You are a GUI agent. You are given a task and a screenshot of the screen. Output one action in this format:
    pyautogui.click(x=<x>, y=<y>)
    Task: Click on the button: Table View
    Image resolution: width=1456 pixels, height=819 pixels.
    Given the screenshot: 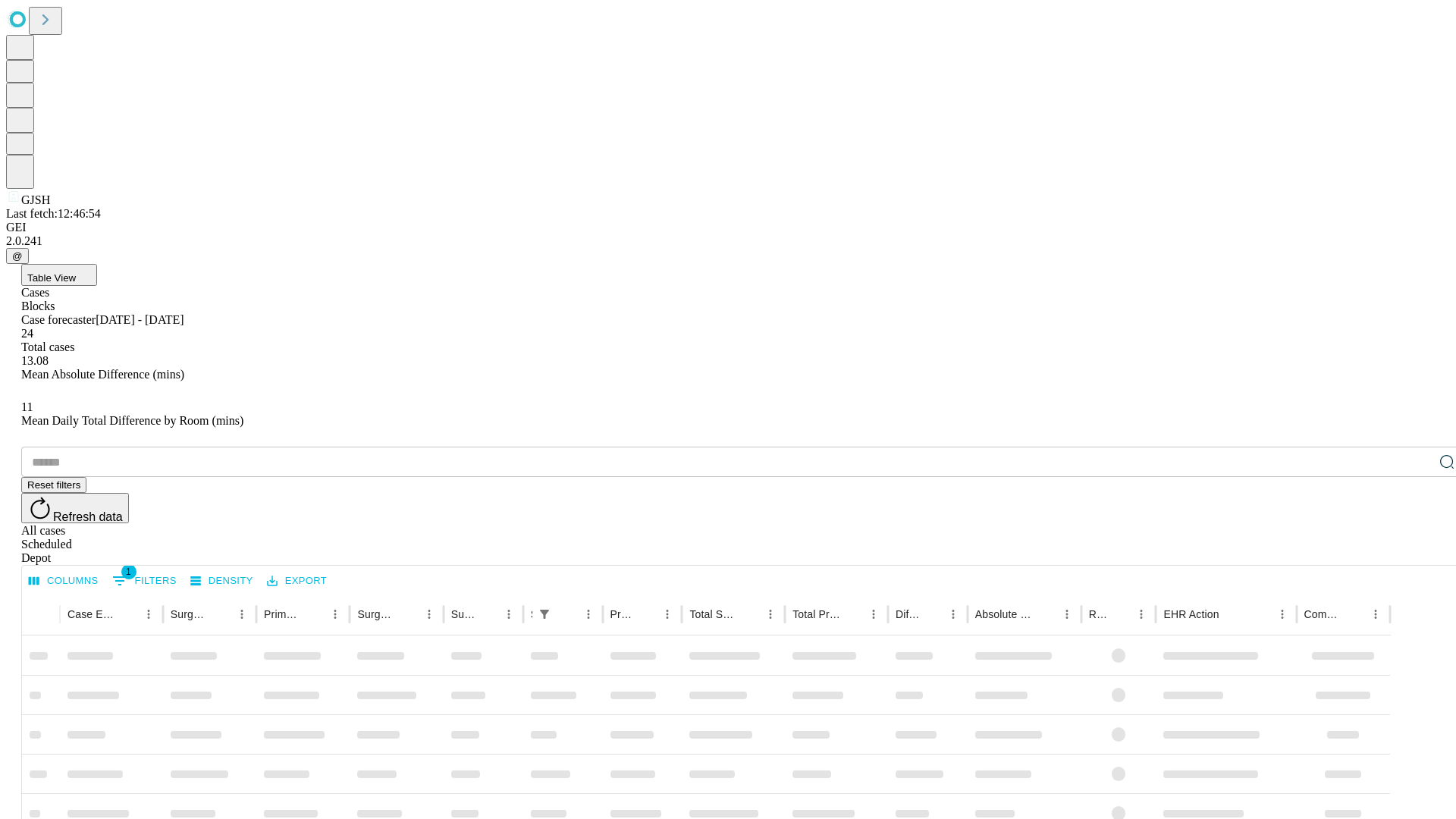 What is the action you would take?
    pyautogui.click(x=59, y=275)
    